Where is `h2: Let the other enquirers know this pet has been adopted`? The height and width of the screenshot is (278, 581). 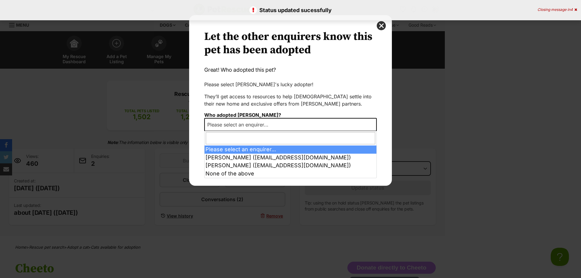
h2: Let the other enquirers know this pet has been adopted is located at coordinates (290, 44).